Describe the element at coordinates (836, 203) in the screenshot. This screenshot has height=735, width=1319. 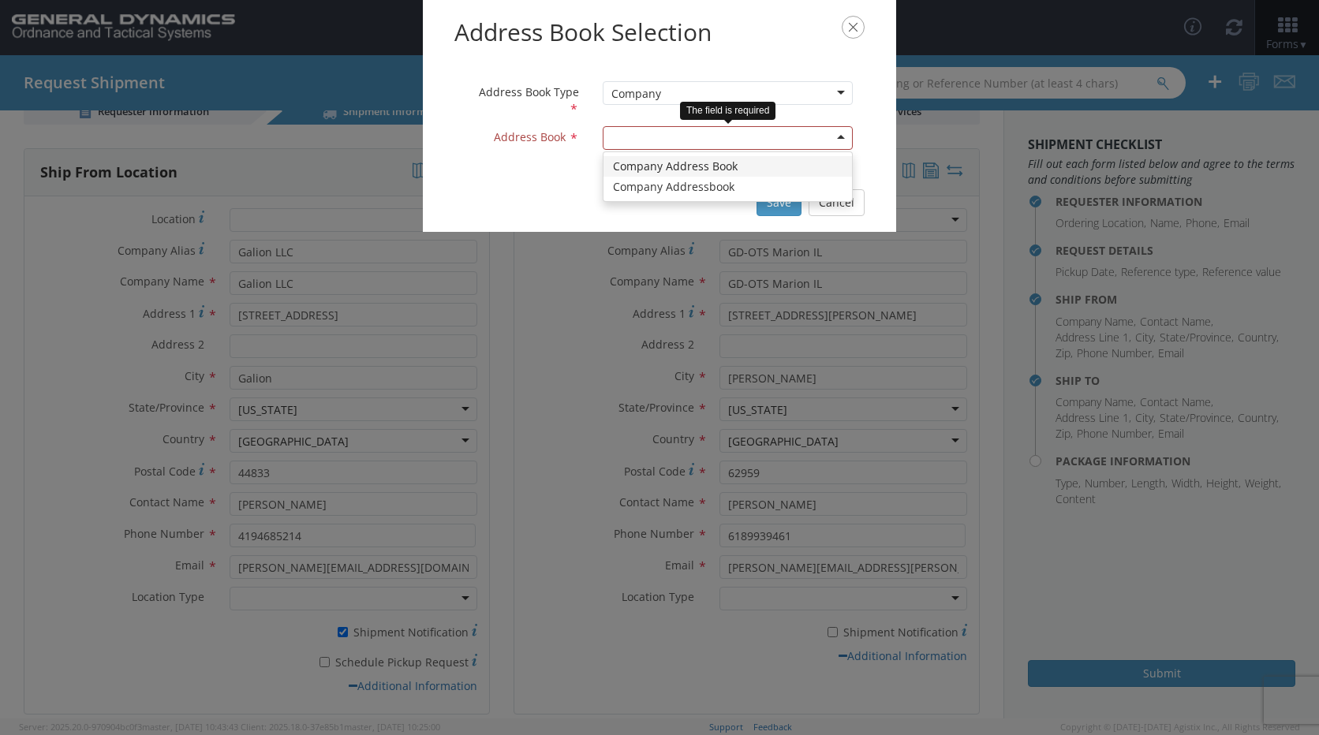
I see `button: Cancel` at that location.